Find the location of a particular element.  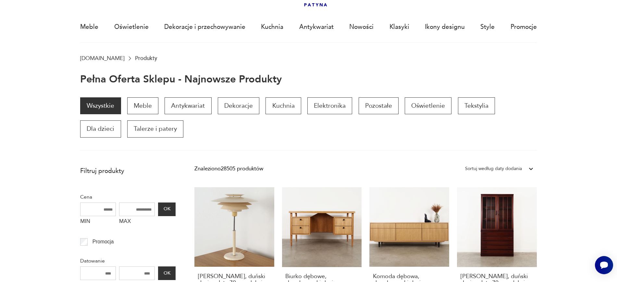

p: Produkty is located at coordinates (146, 58).